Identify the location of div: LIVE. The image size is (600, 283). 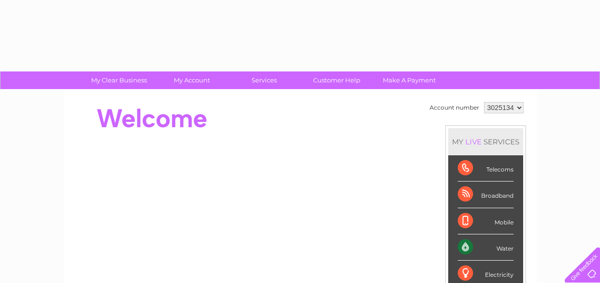
(473, 142).